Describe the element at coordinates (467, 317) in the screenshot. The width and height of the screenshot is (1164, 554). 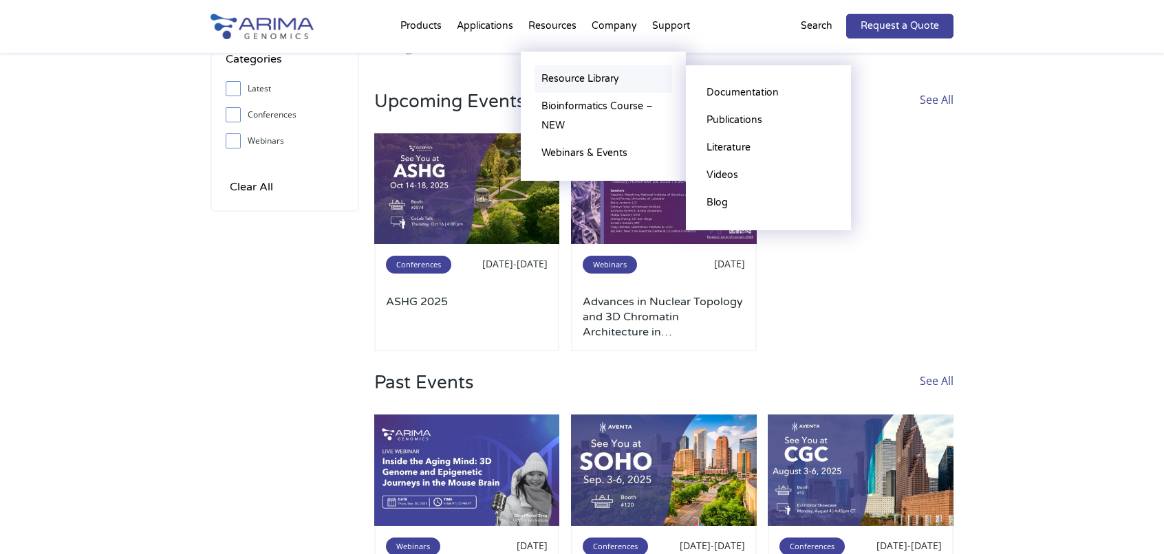
I see `h3: ASHG 2025` at that location.